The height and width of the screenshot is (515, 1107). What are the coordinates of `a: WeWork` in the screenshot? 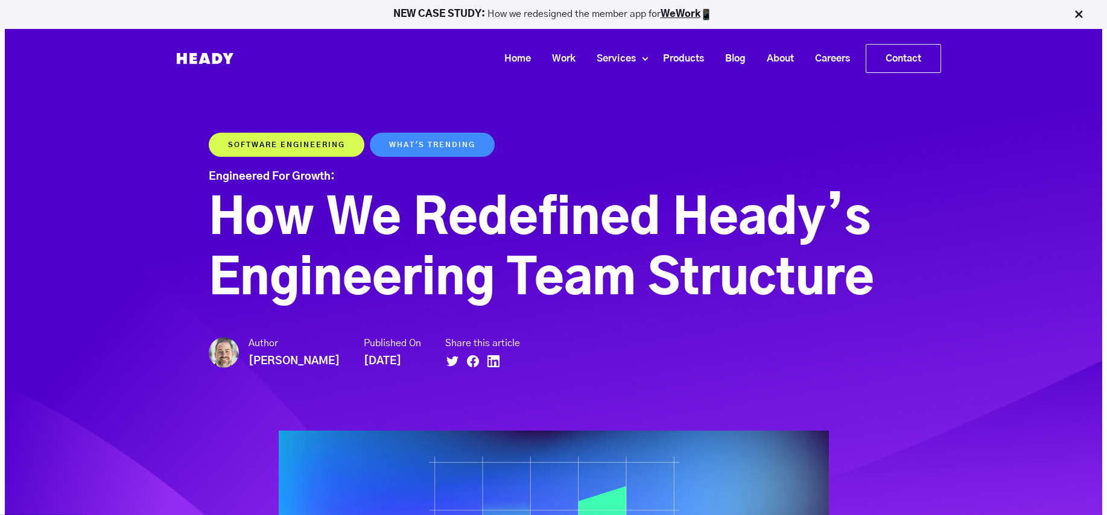 It's located at (680, 14).